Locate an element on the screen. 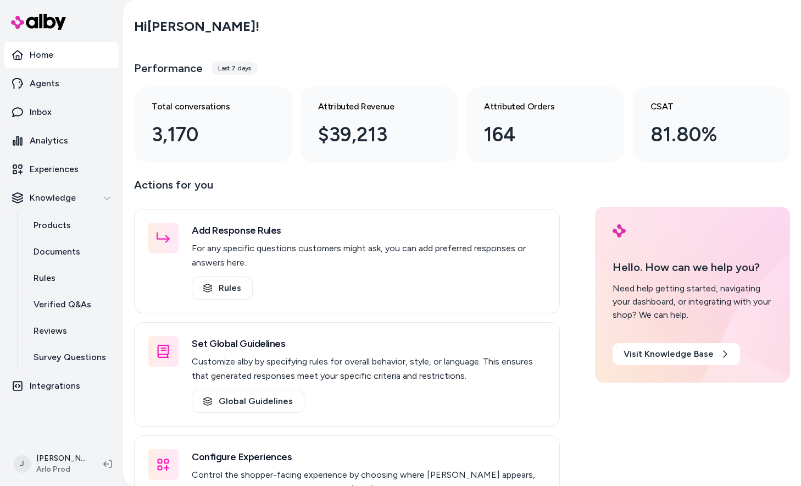  a: Global Guidelines is located at coordinates (248, 401).